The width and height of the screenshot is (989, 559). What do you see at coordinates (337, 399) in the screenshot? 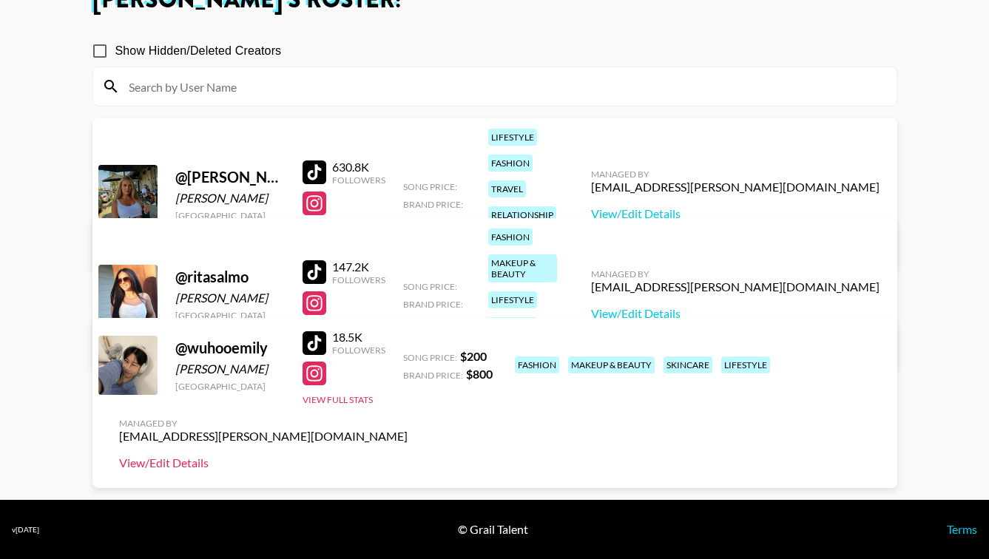
I see `button: View Full Stats` at bounding box center [337, 399].